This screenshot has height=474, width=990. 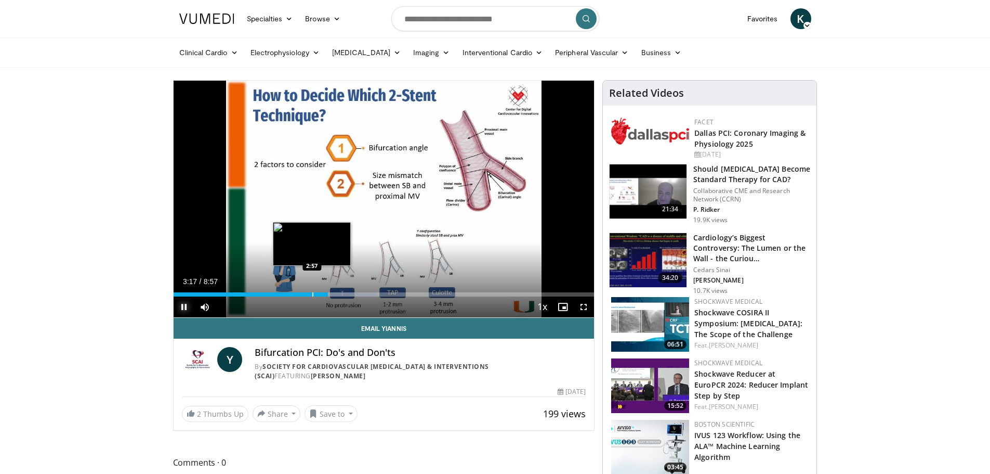 What do you see at coordinates (230, 359) in the screenshot?
I see `span: Y` at bounding box center [230, 359].